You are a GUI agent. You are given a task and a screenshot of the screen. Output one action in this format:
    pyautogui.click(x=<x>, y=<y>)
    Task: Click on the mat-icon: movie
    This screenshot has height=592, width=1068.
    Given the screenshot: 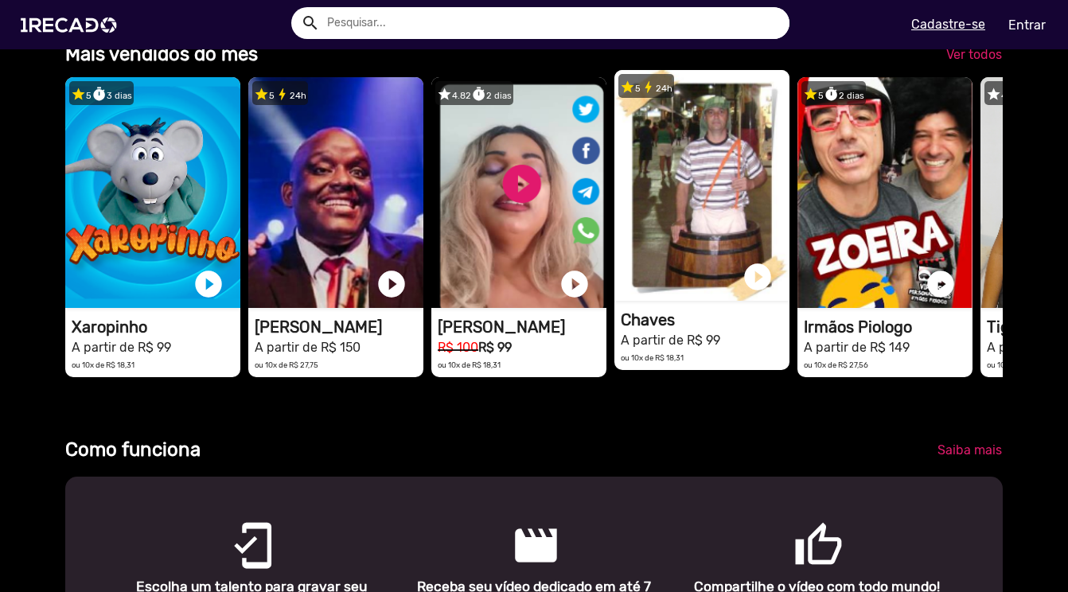 What is the action you would take?
    pyautogui.click(x=520, y=531)
    